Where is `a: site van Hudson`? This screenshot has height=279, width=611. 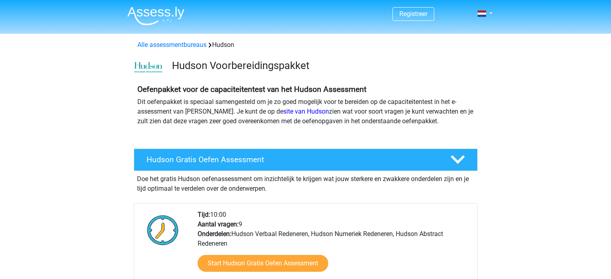 a: site van Hudson is located at coordinates (306, 111).